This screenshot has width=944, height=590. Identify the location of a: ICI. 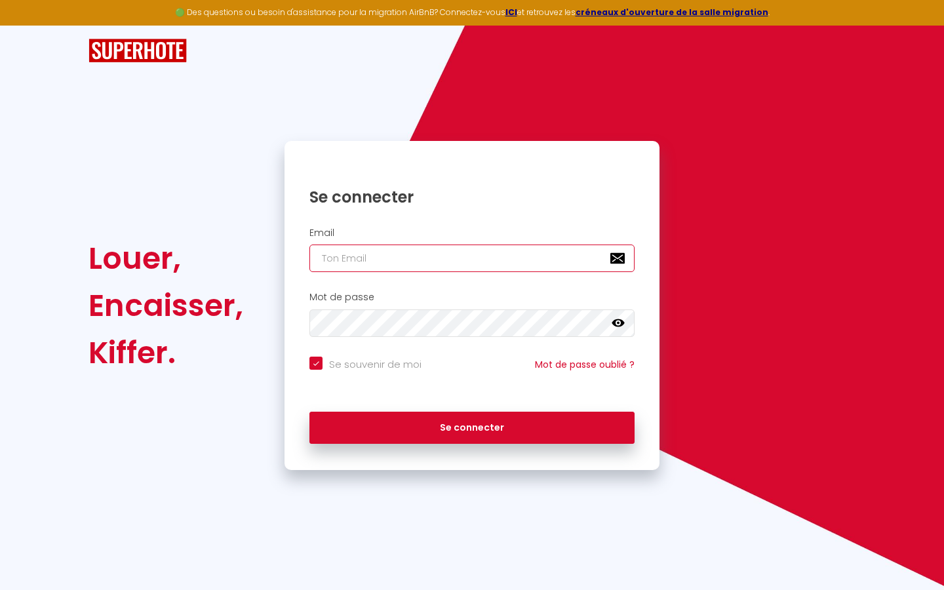
(511, 12).